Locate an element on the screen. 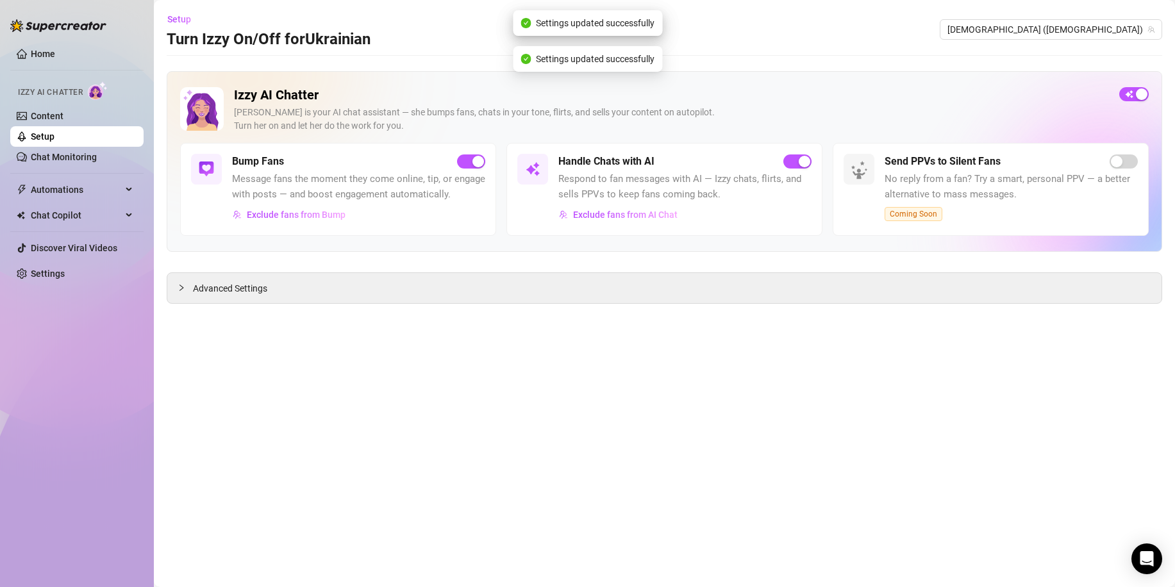 The image size is (1175, 587). img: logo-BBDzfeDw.svg is located at coordinates (58, 26).